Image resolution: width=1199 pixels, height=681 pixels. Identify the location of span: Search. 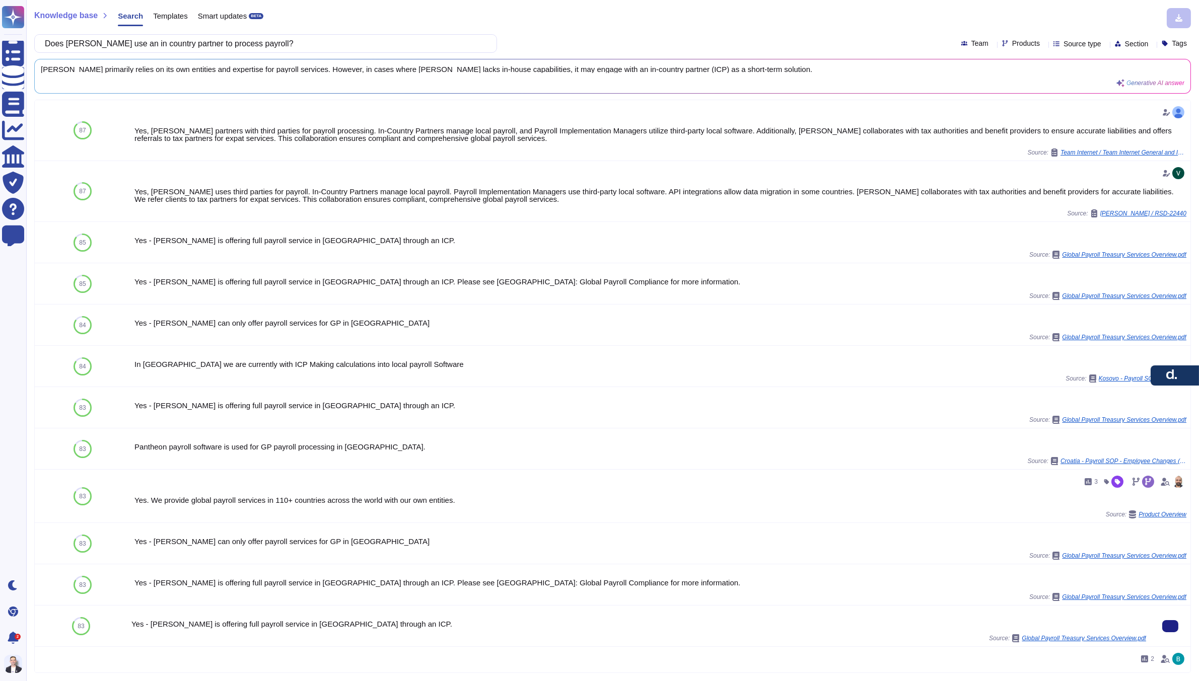
(130, 16).